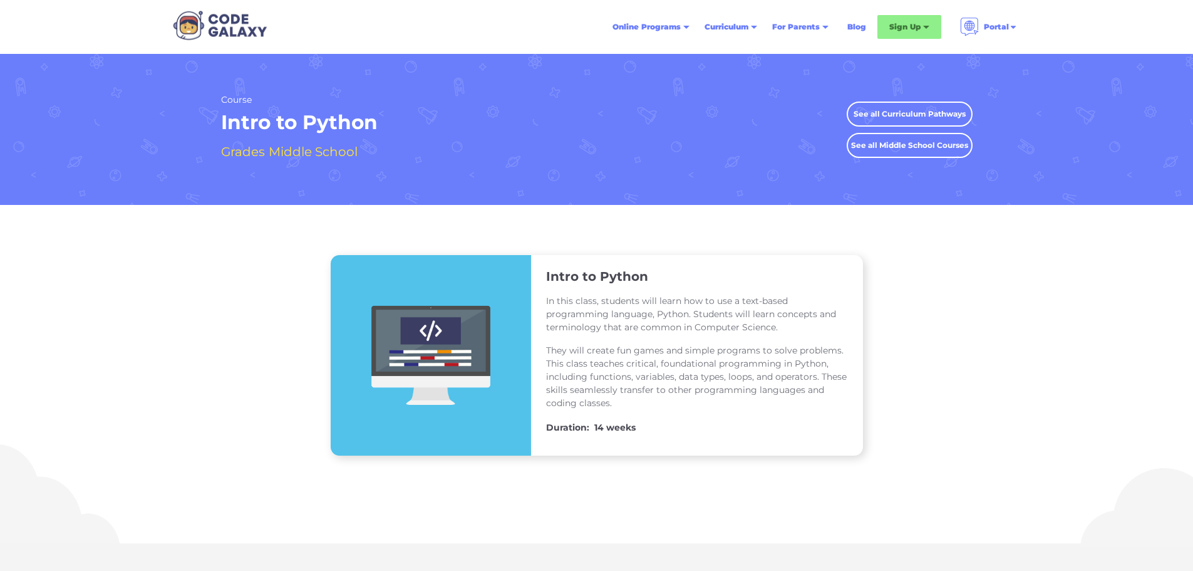  What do you see at coordinates (909, 145) in the screenshot?
I see `a: See all Middle School Courses` at bounding box center [909, 145].